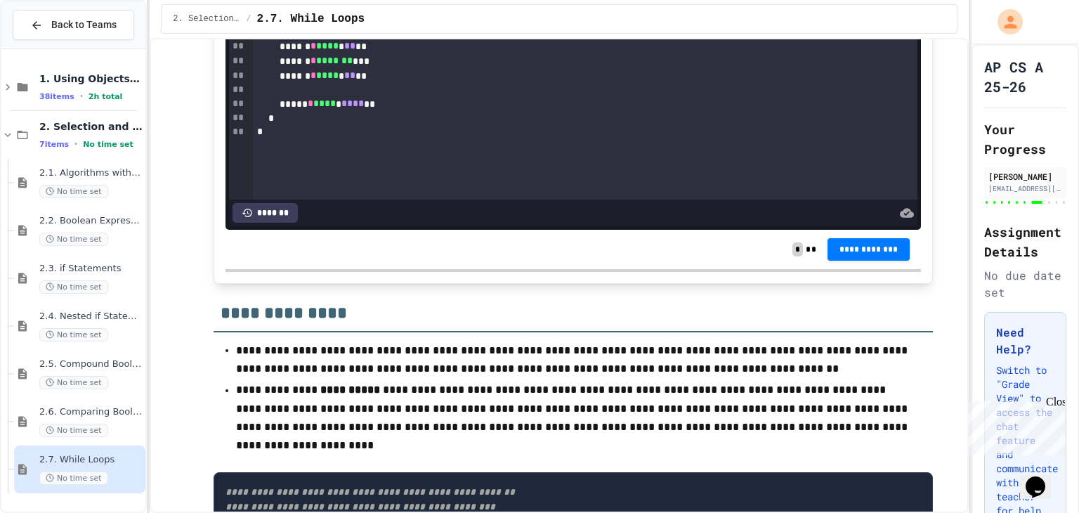  What do you see at coordinates (57, 96) in the screenshot?
I see `span: 38 items` at bounding box center [57, 96].